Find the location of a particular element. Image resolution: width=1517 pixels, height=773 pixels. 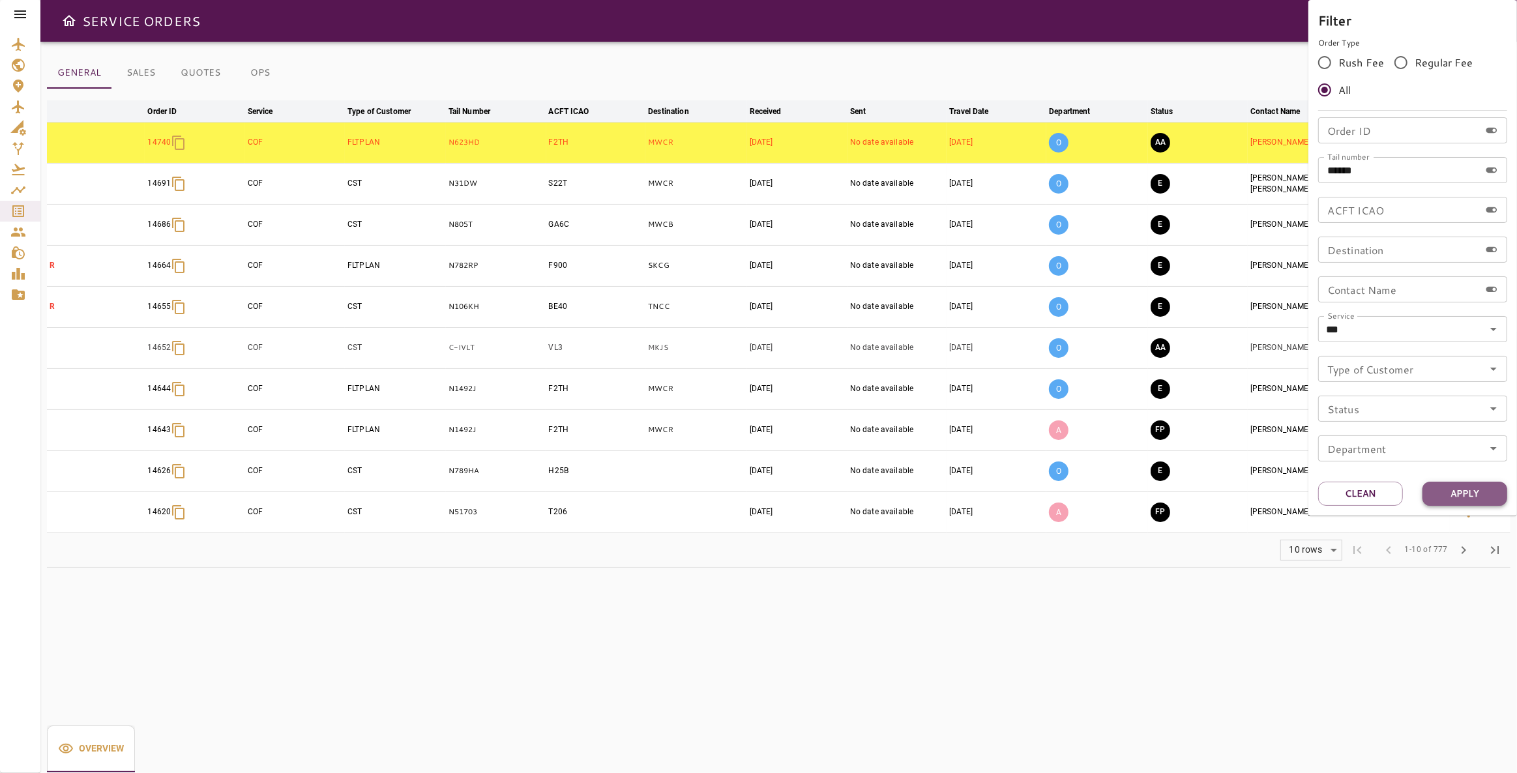

button: Apply is located at coordinates (1465, 494).